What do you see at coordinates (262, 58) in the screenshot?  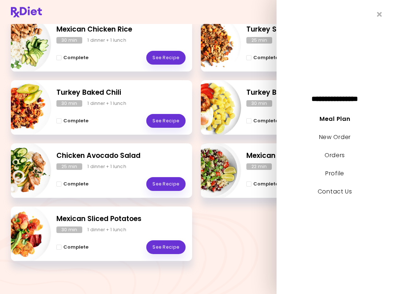 I see `button: Complete - Turkey Sweet Potatoes Hash` at bounding box center [262, 58].